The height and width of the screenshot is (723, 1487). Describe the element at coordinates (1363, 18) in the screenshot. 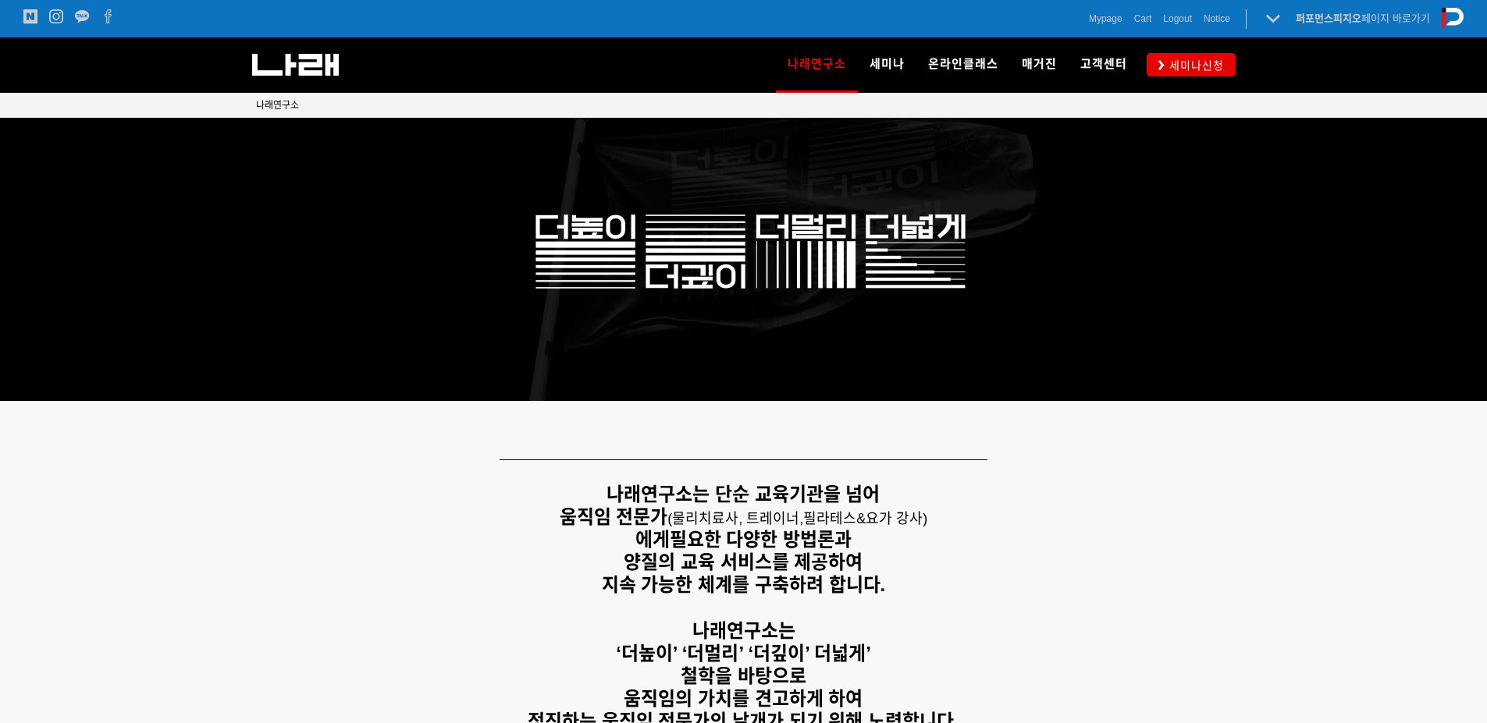

I see `a: 퍼포먼스피지오페이지 바로가기` at that location.